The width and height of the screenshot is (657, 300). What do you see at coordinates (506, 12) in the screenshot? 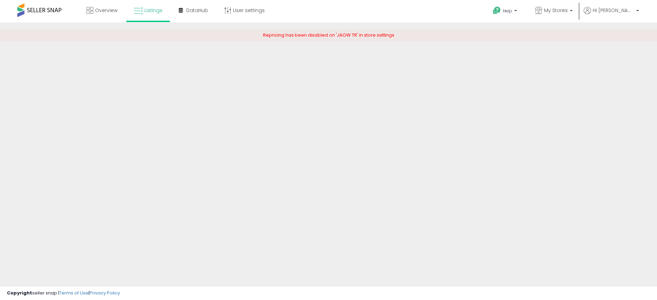
I see `a: Help` at bounding box center [506, 12].